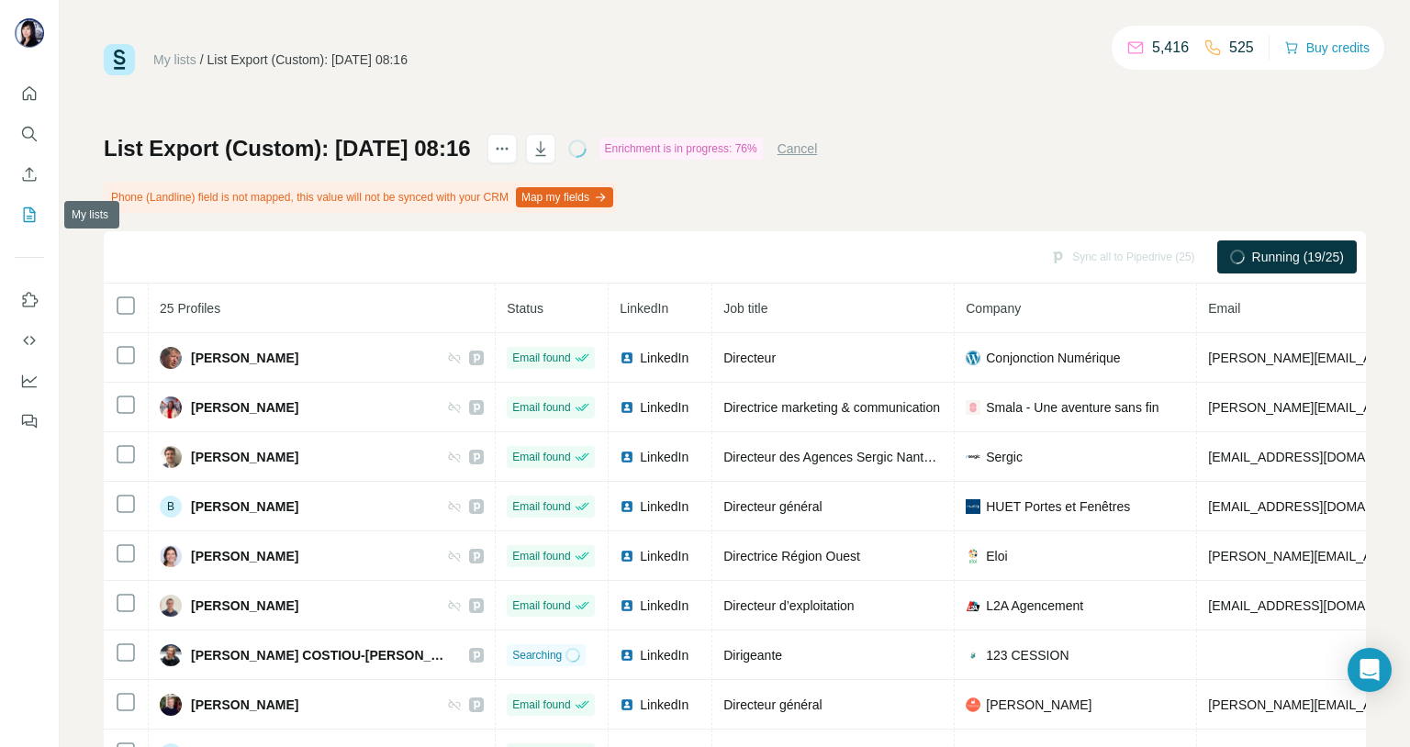  What do you see at coordinates (29, 215) in the screenshot?
I see `button: My lists` at bounding box center [29, 215].